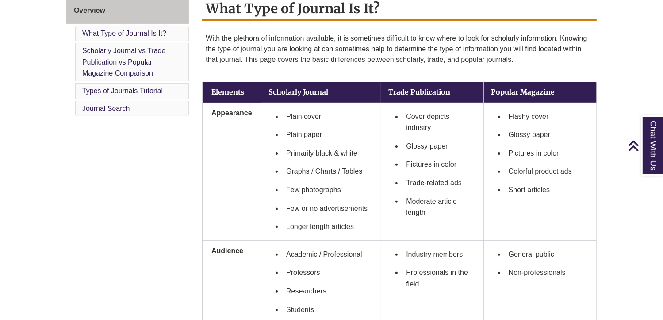 Image resolution: width=663 pixels, height=320 pixels. What do you see at coordinates (439, 278) in the screenshot?
I see `li: Professionals in the field` at bounding box center [439, 278].